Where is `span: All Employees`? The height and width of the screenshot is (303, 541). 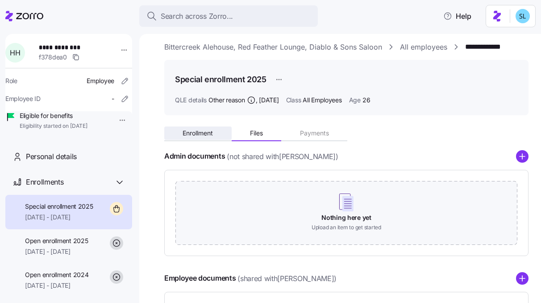 span: All Employees is located at coordinates (322, 100).